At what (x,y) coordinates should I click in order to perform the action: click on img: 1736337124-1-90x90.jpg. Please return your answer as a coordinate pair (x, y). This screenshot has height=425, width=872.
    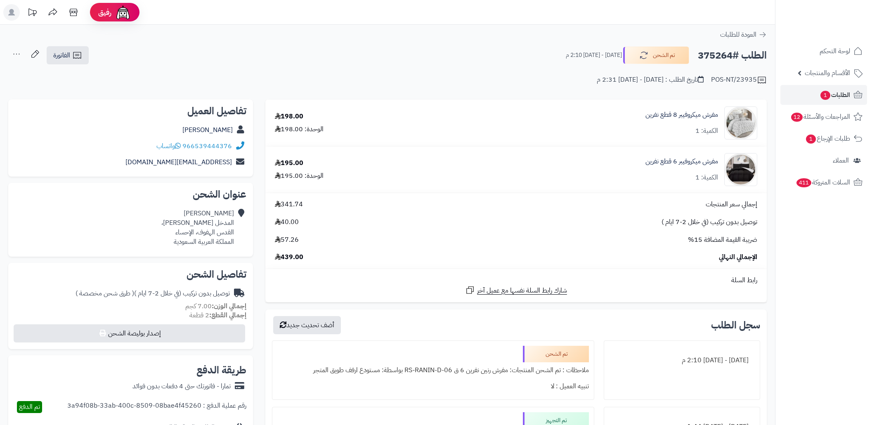
    Looking at the image, I should click on (741, 170).